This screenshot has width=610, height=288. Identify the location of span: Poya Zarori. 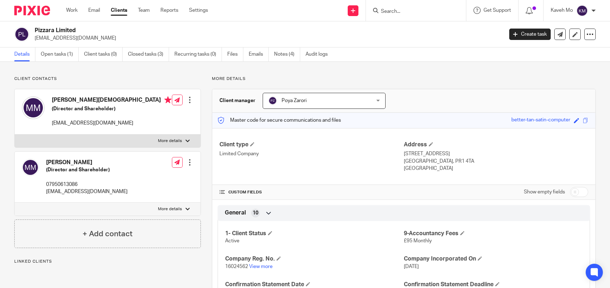
(294, 101).